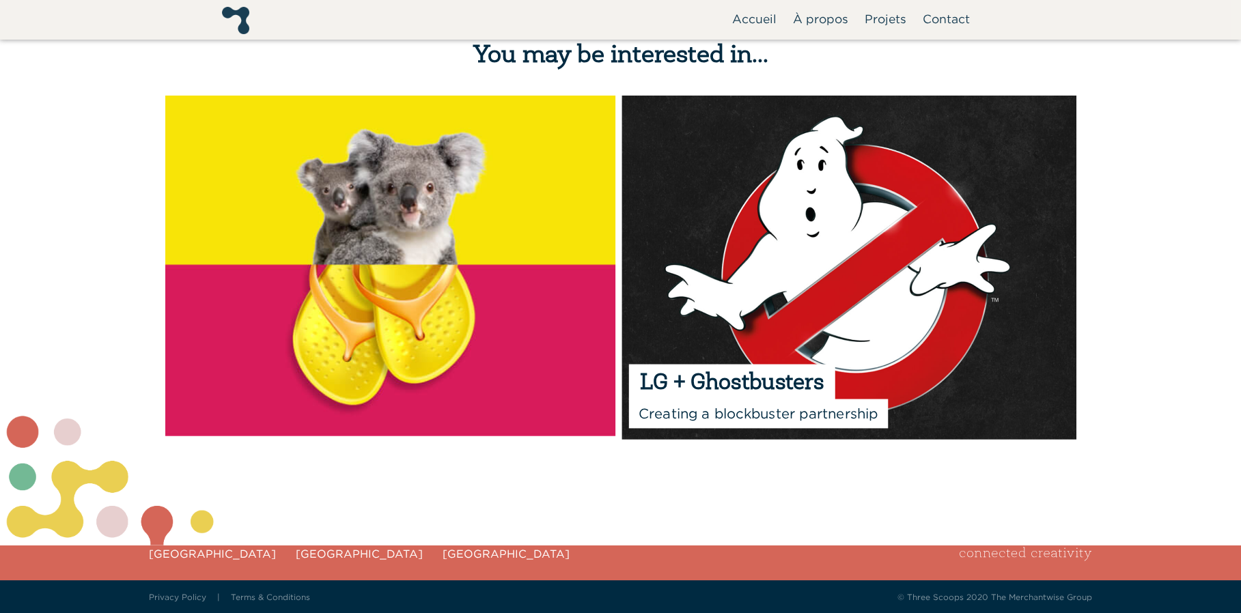  I want to click on h1: You may be interested in..., so click(620, 57).